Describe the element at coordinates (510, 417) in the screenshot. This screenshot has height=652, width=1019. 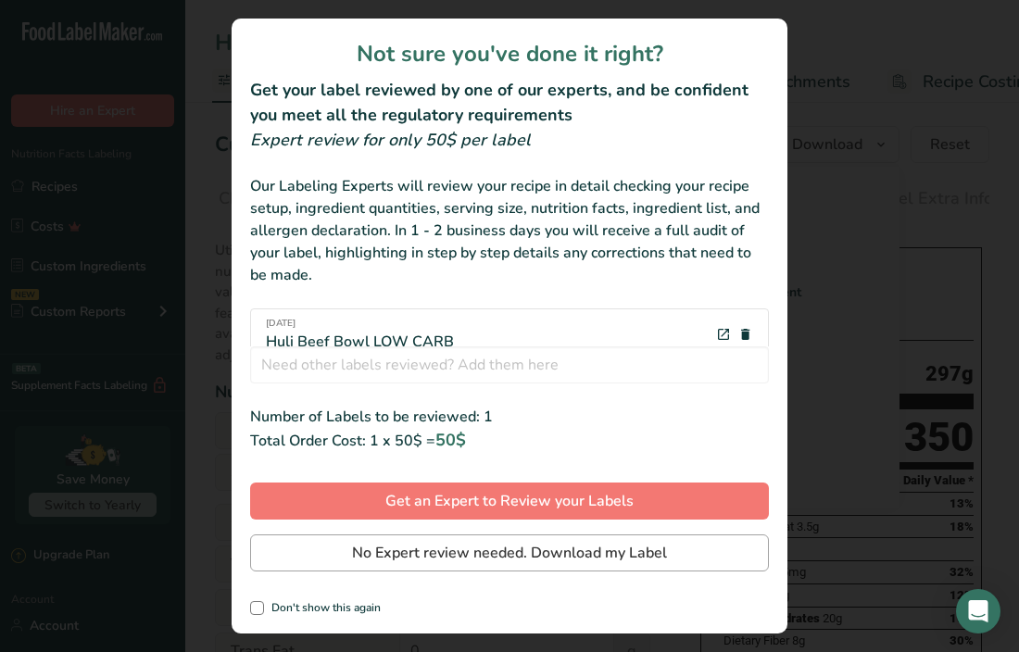
I see `div: Number of Labels to be reviewed: 1` at that location.